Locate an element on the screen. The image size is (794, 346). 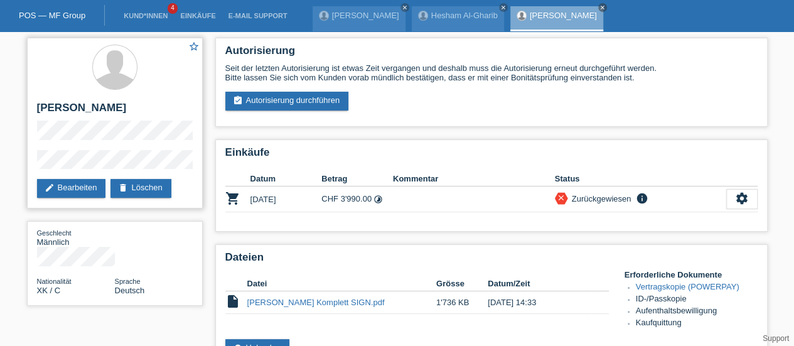
th: Grösse is located at coordinates (462, 284).